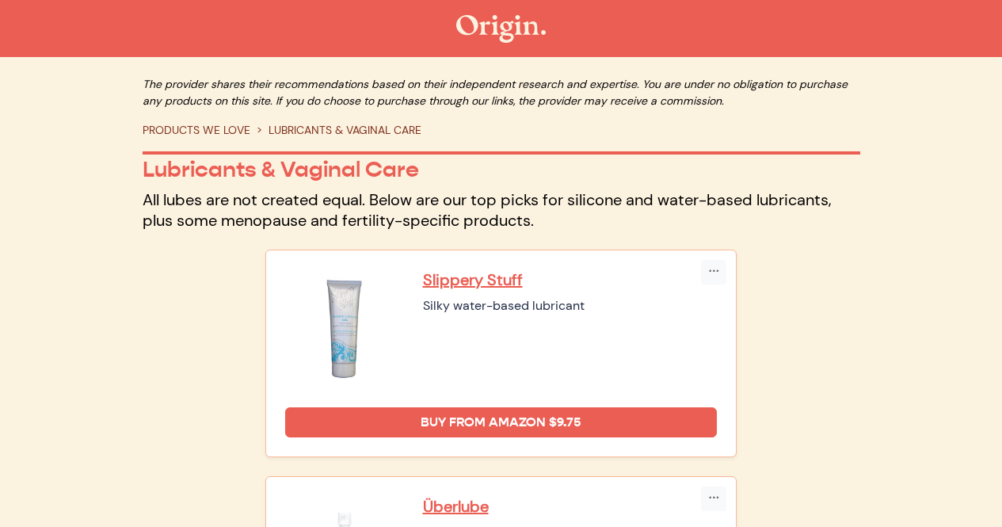  I want to click on p: Lubricants & Vaginal Care, so click(501, 169).